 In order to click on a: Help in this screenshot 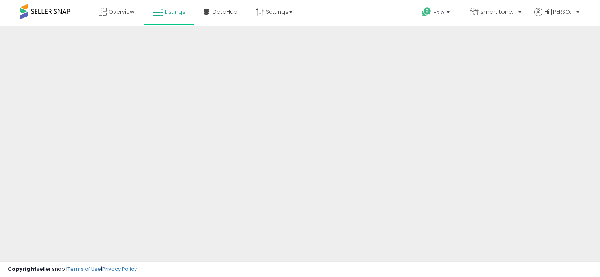, I will do `click(436, 13)`.